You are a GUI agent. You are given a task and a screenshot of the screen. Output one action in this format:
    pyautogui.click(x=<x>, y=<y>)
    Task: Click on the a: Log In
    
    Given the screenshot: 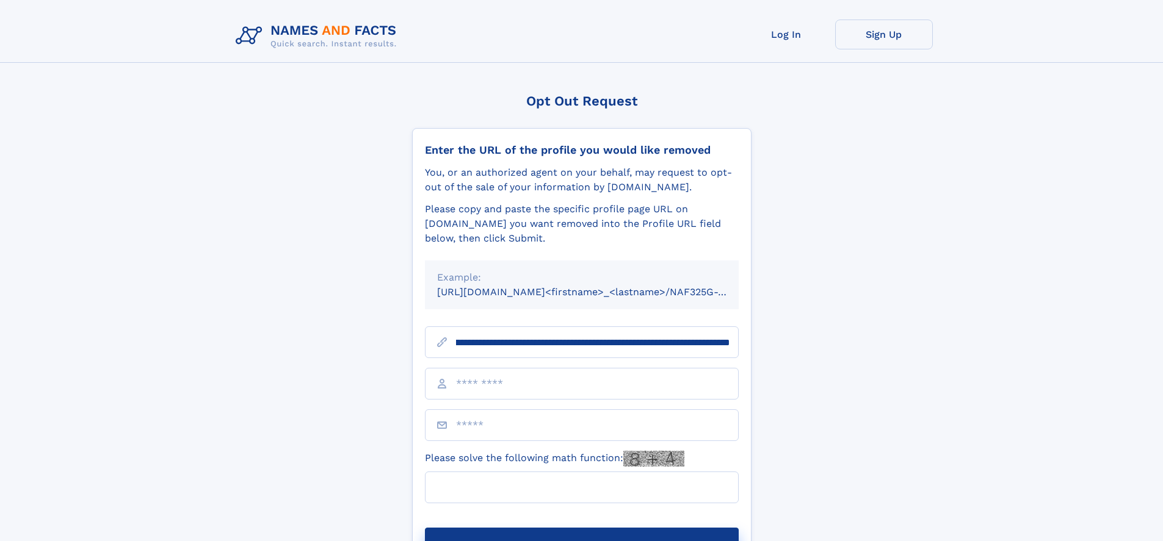 What is the action you would take?
    pyautogui.click(x=786, y=34)
    